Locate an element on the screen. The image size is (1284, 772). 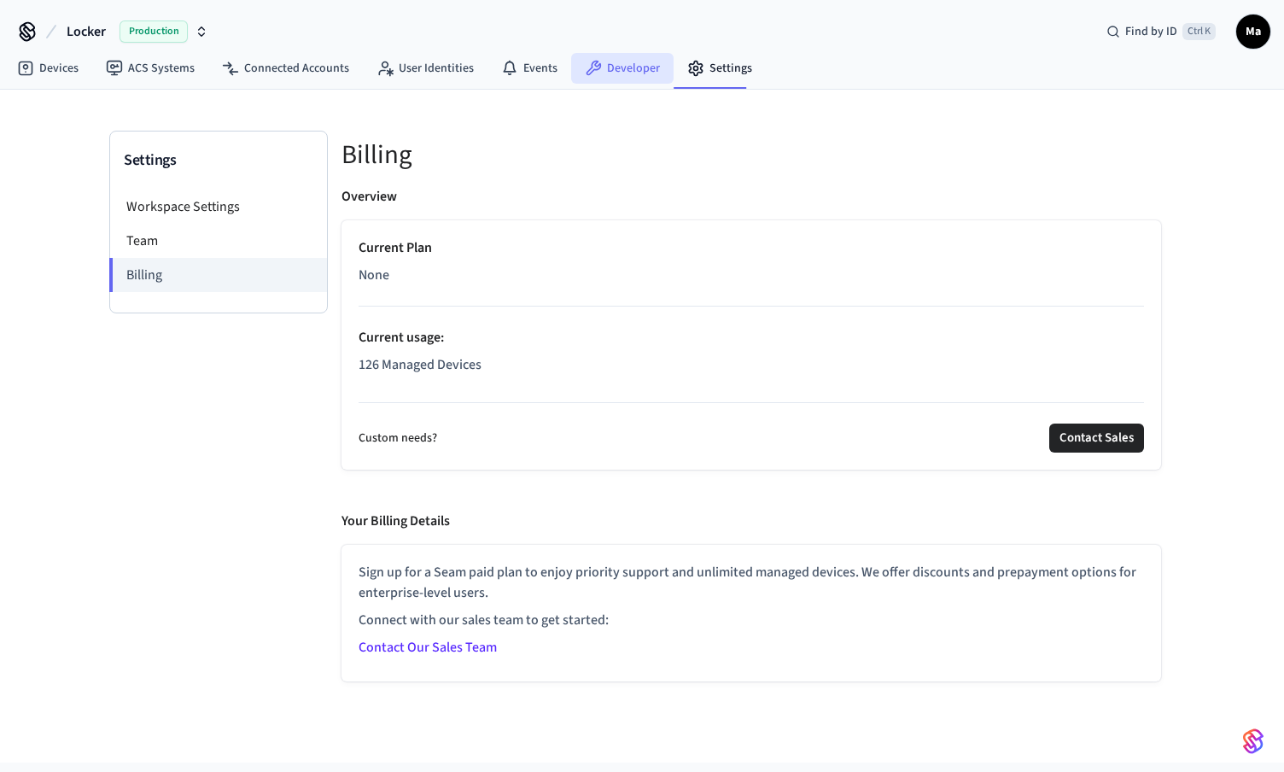
a: Events is located at coordinates (529, 68).